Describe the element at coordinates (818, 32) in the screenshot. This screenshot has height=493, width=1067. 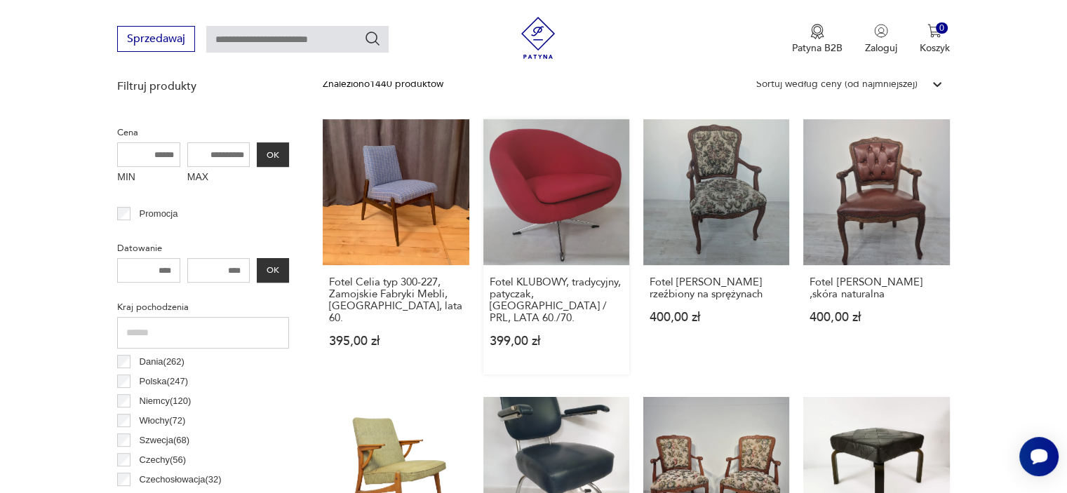
I see `img: Ikona medalu` at that location.